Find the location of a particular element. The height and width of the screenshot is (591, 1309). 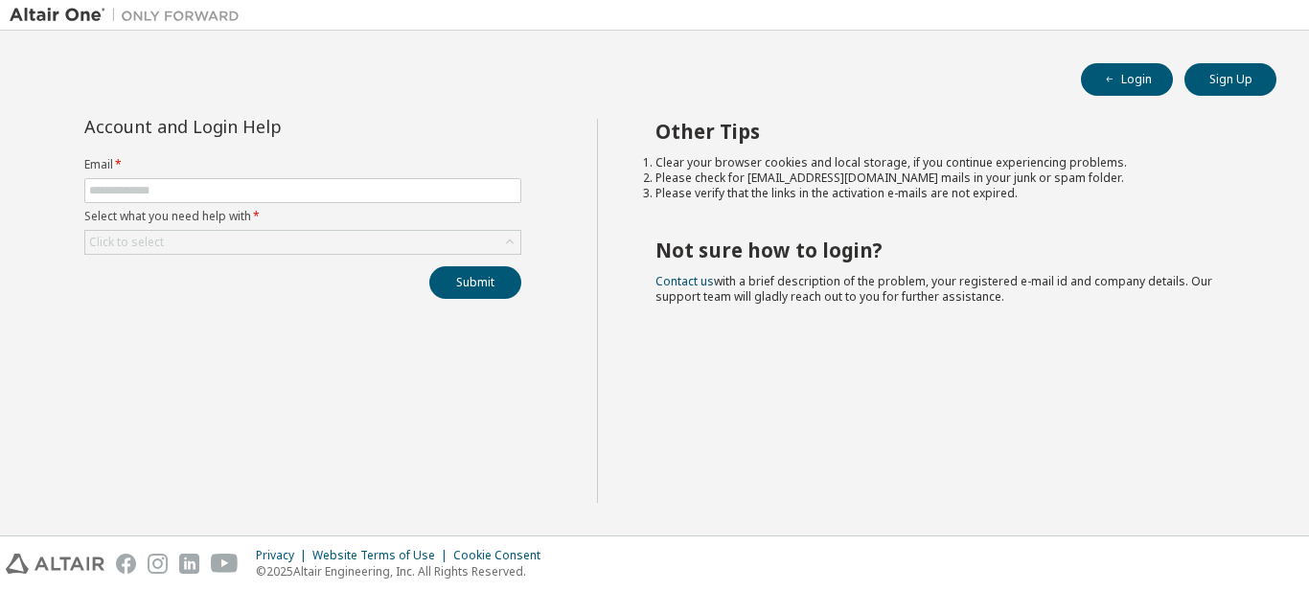

div: Website Terms of Use is located at coordinates (382, 556).